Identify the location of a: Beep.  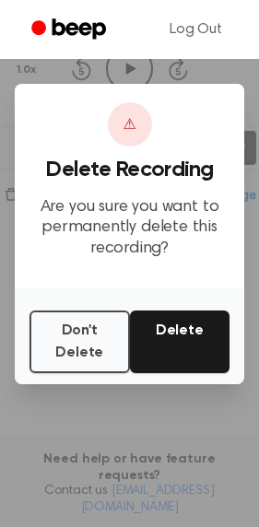
(70, 29).